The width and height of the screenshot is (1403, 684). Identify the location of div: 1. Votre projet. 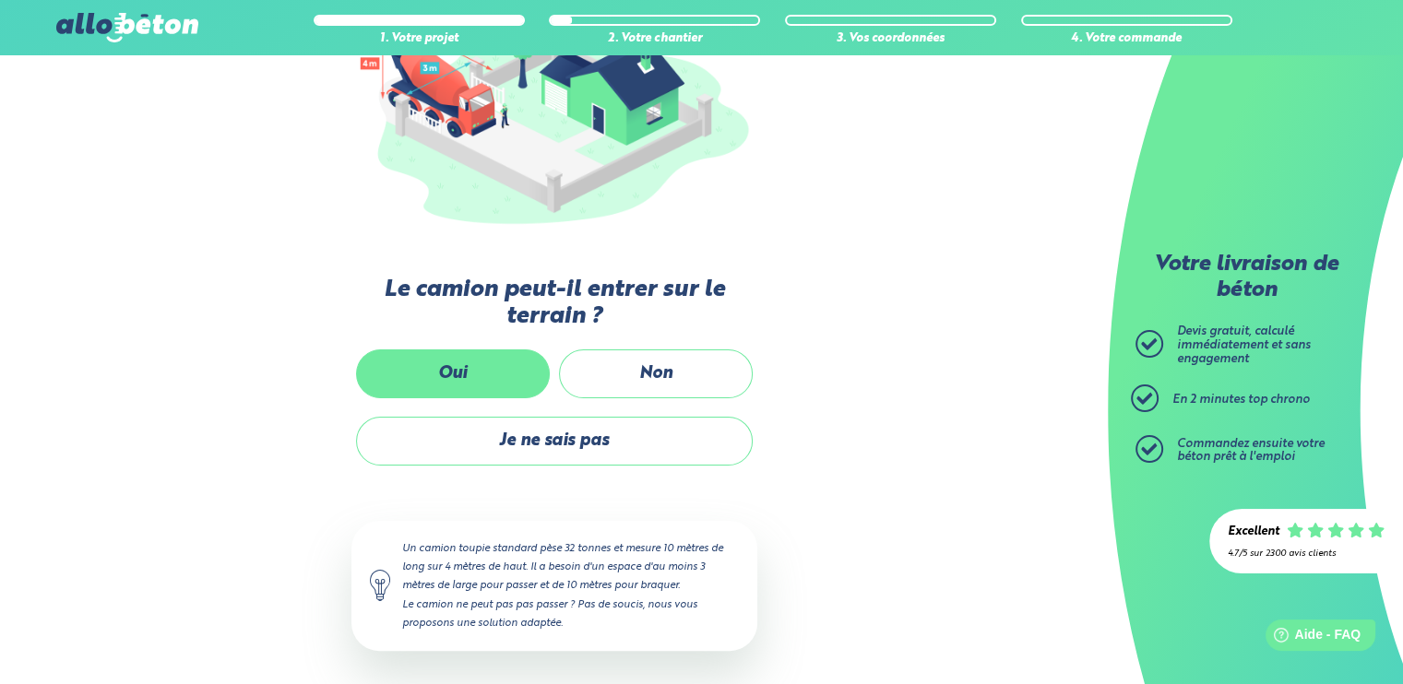
(419, 39).